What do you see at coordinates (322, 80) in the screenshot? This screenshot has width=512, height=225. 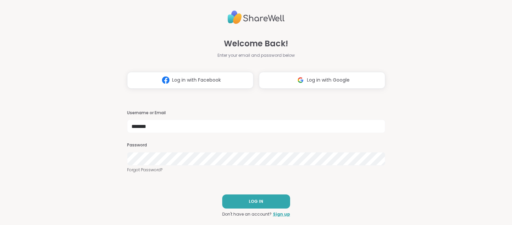 I see `button: Log in with Google` at bounding box center [322, 80].